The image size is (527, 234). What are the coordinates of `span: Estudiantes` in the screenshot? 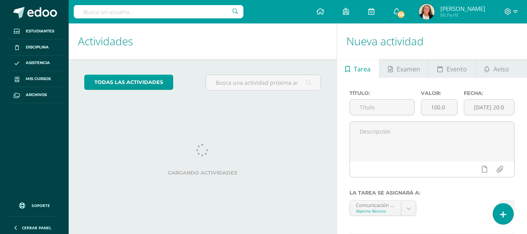 It's located at (40, 31).